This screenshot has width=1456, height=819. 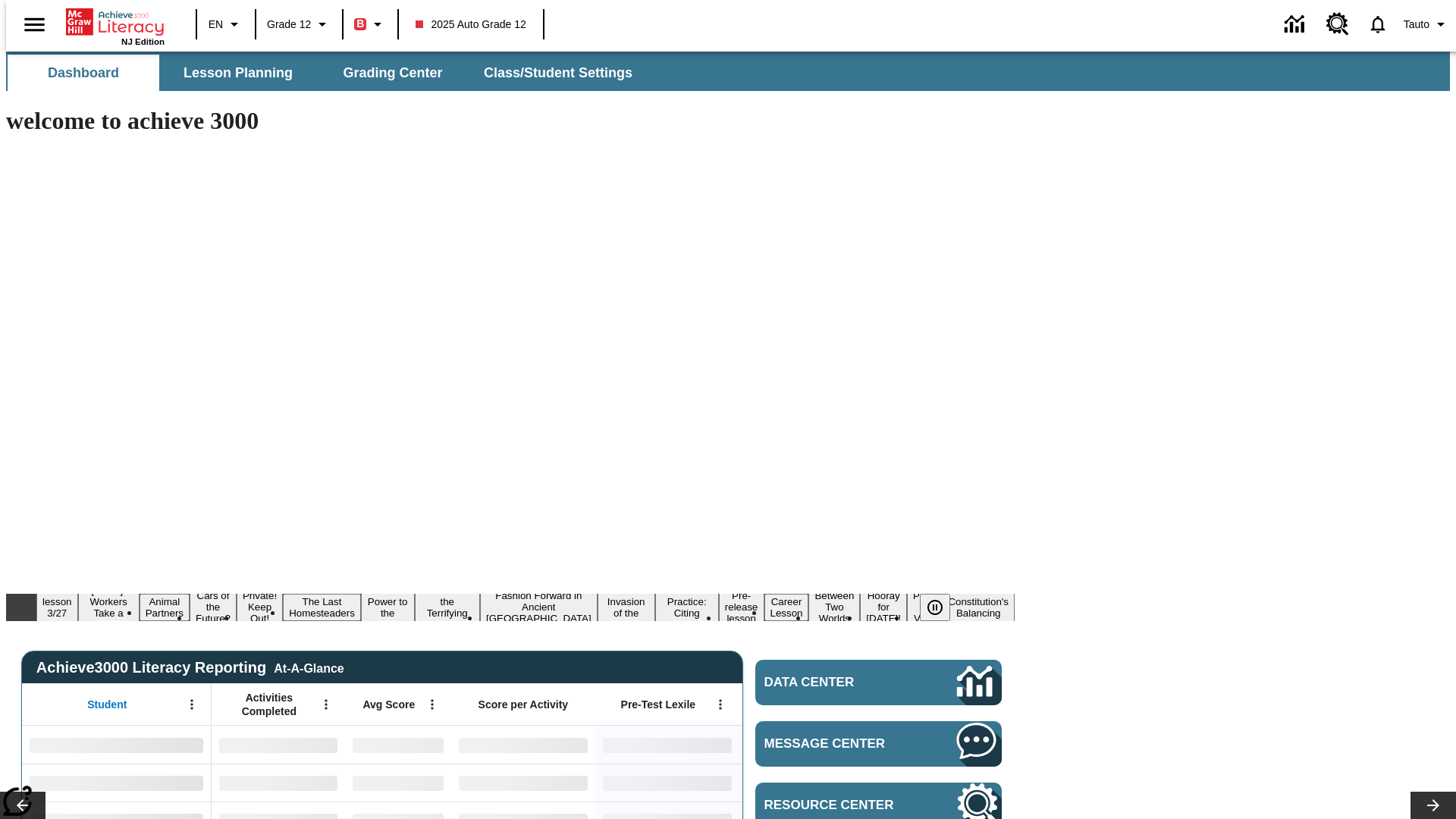 I want to click on div: At-A-Glance, so click(x=308, y=668).